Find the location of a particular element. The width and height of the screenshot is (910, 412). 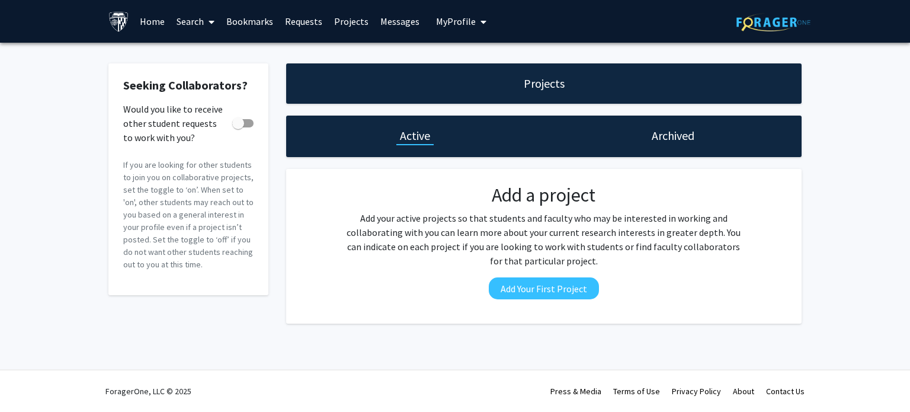

img: Johns Hopkins University Logo is located at coordinates (119, 21).